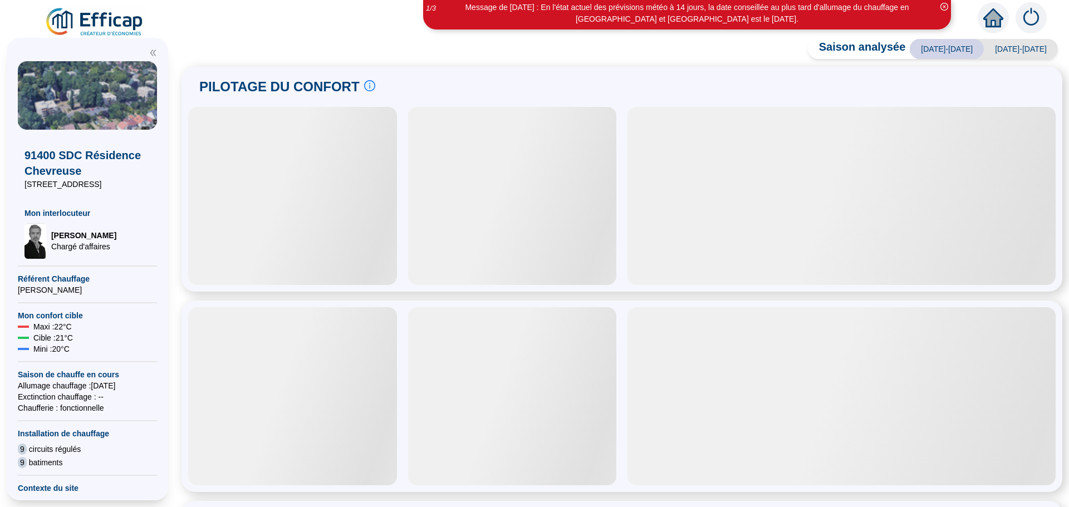 The image size is (1069, 507). Describe the element at coordinates (95, 22) in the screenshot. I see `img: efficap energie logo` at that location.